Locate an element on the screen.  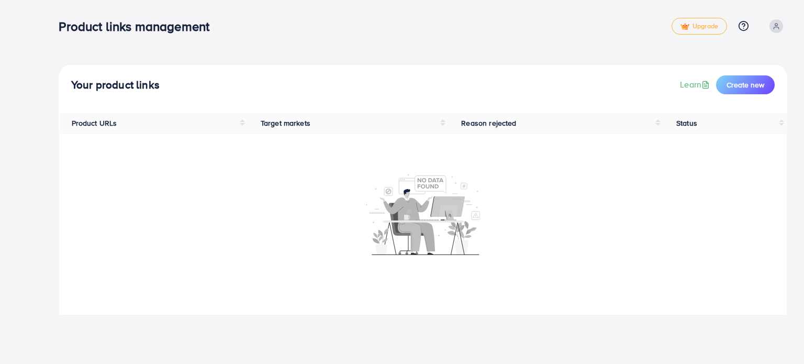
h3: Product links management is located at coordinates (138, 26).